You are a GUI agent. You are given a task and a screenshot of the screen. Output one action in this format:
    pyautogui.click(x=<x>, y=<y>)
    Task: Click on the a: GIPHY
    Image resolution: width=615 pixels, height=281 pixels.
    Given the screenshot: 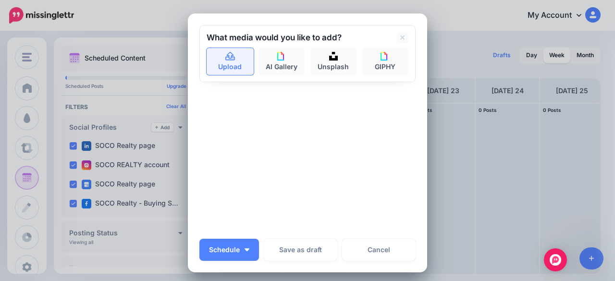 What is the action you would take?
    pyautogui.click(x=386, y=62)
    